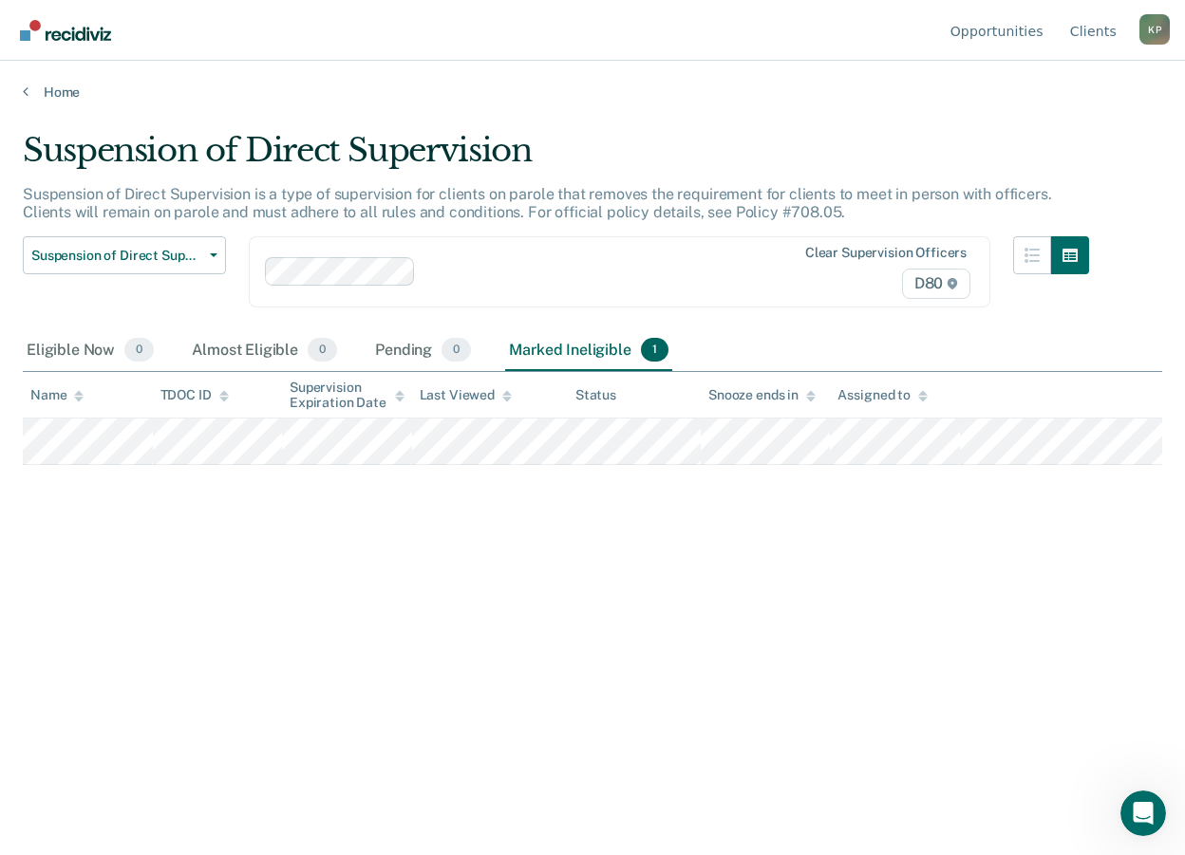 The height and width of the screenshot is (855, 1185). I want to click on div: Marked Ineligible1, so click(588, 351).